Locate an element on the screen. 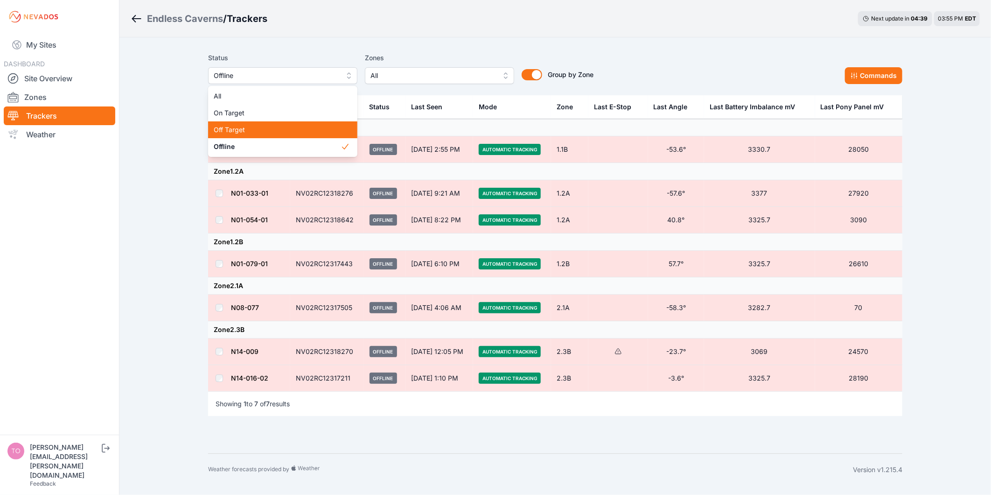 This screenshot has height=495, width=991. button: Offline is located at coordinates (283, 76).